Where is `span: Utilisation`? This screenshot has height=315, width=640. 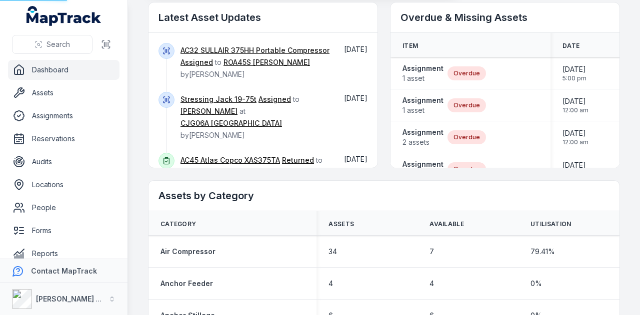
span: Utilisation is located at coordinates (550, 224).